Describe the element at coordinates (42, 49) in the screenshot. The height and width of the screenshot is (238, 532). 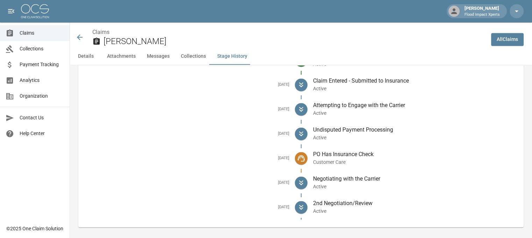
I see `span: Collections` at that location.